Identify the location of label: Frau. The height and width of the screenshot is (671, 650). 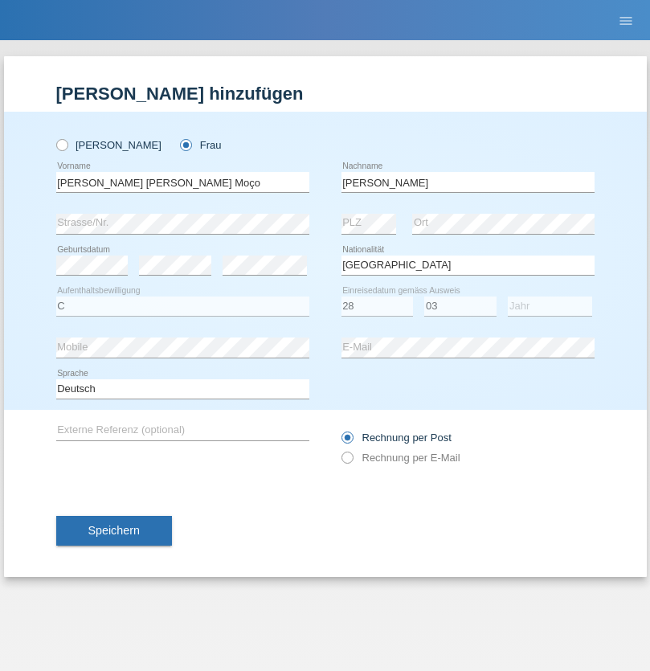
(200, 145).